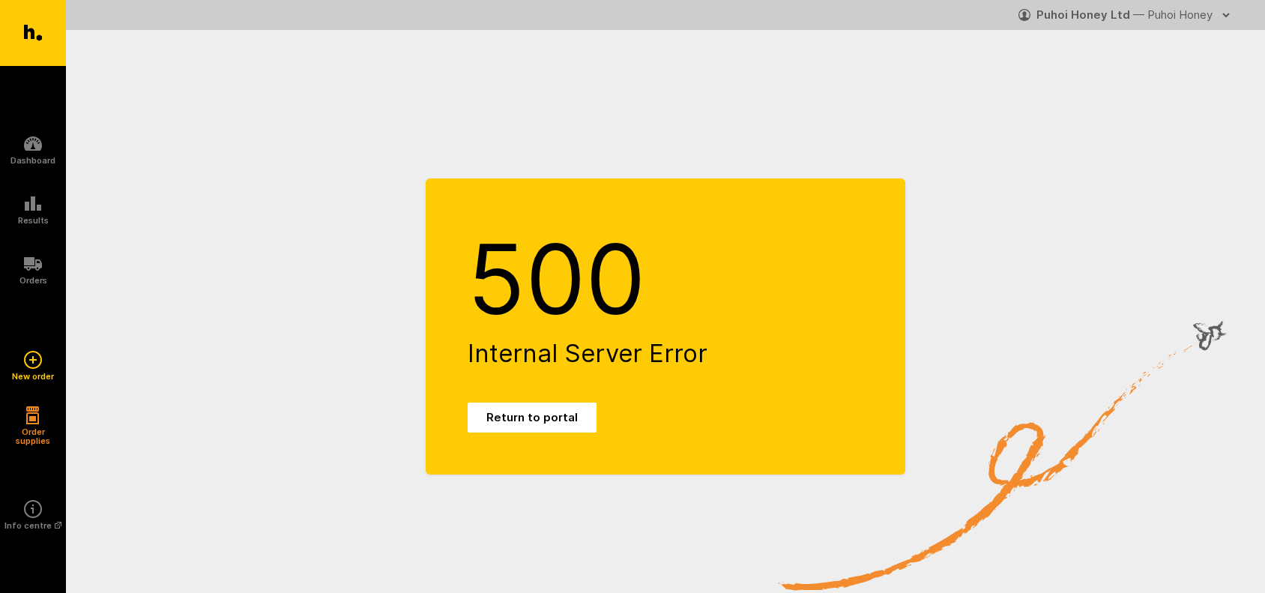 This screenshot has width=1265, height=593. I want to click on h5: Info centre, so click(33, 525).